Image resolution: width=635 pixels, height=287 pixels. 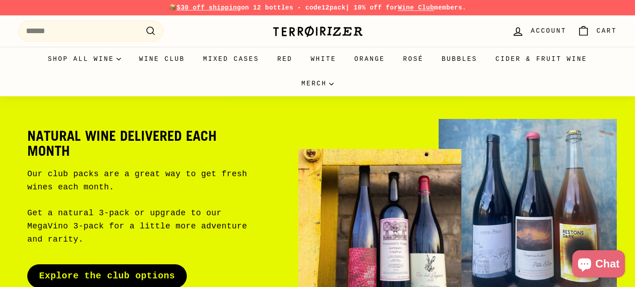 What do you see at coordinates (413, 59) in the screenshot?
I see `a: Rosé` at bounding box center [413, 59].